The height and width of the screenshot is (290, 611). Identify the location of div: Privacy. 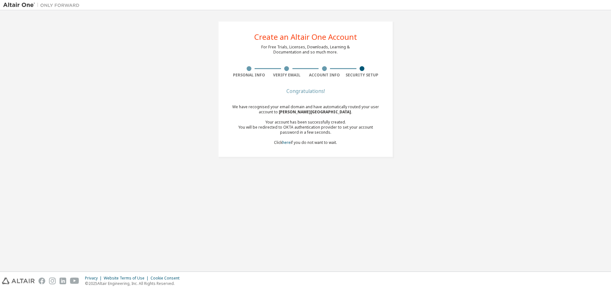
(94, 278).